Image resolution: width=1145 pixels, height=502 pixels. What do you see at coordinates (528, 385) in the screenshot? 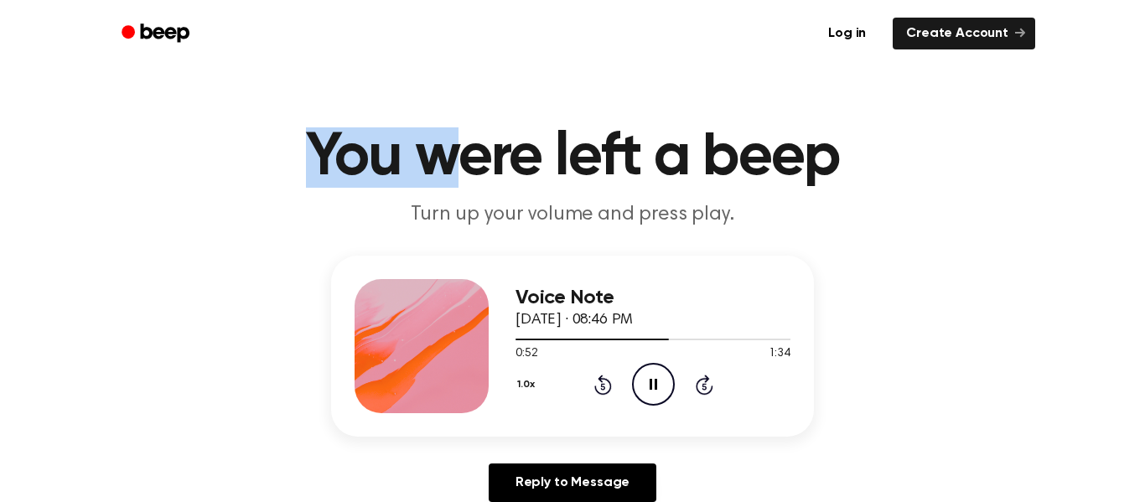
I see `button: 1.0x` at bounding box center [528, 385].